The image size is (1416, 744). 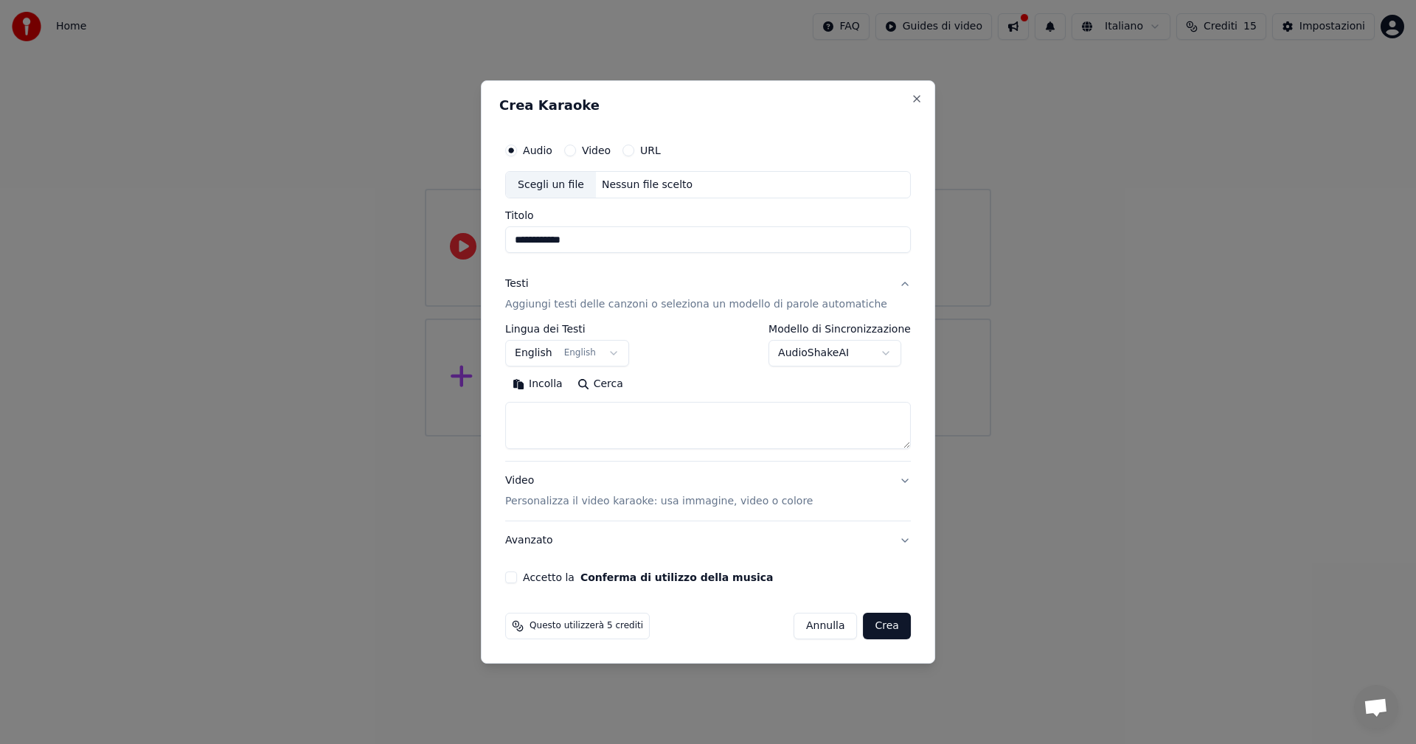 I want to click on label: Audio, so click(x=537, y=150).